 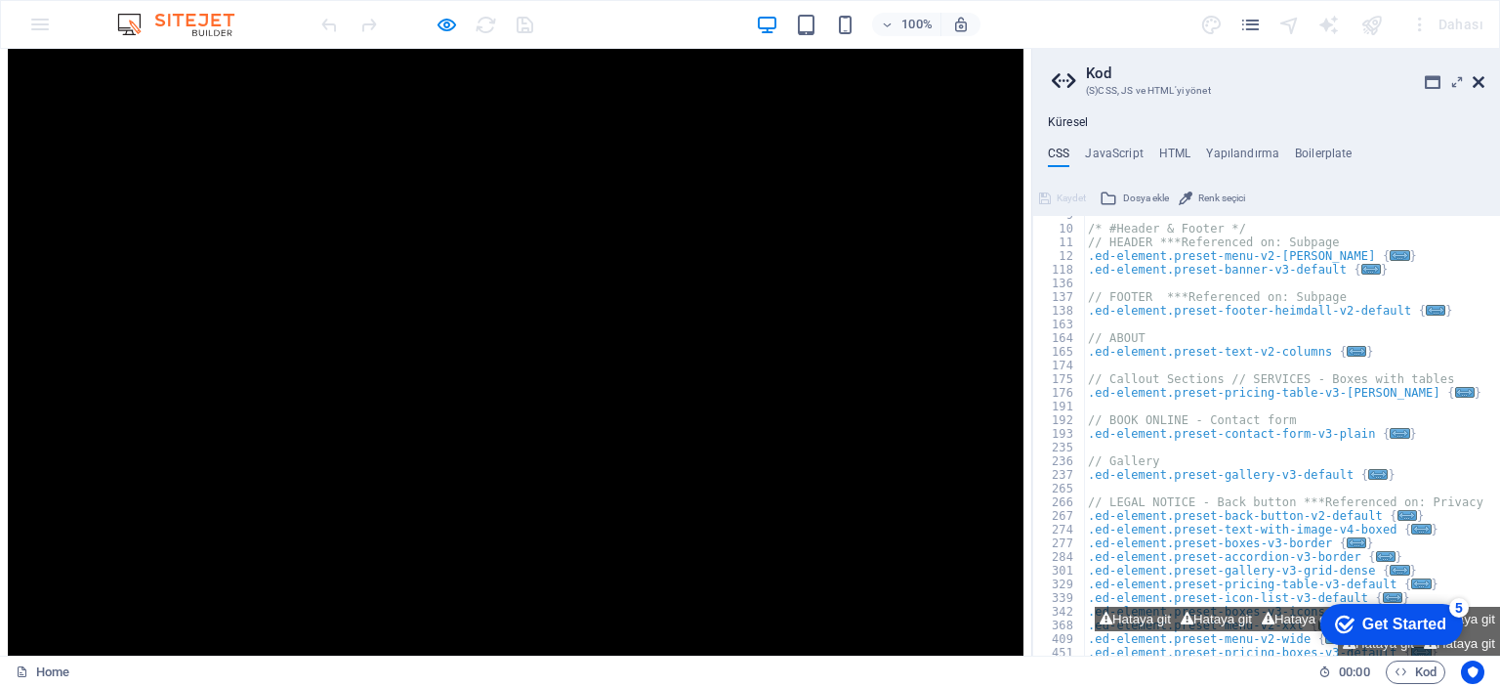 I want to click on div: 10, so click(x=1060, y=229).